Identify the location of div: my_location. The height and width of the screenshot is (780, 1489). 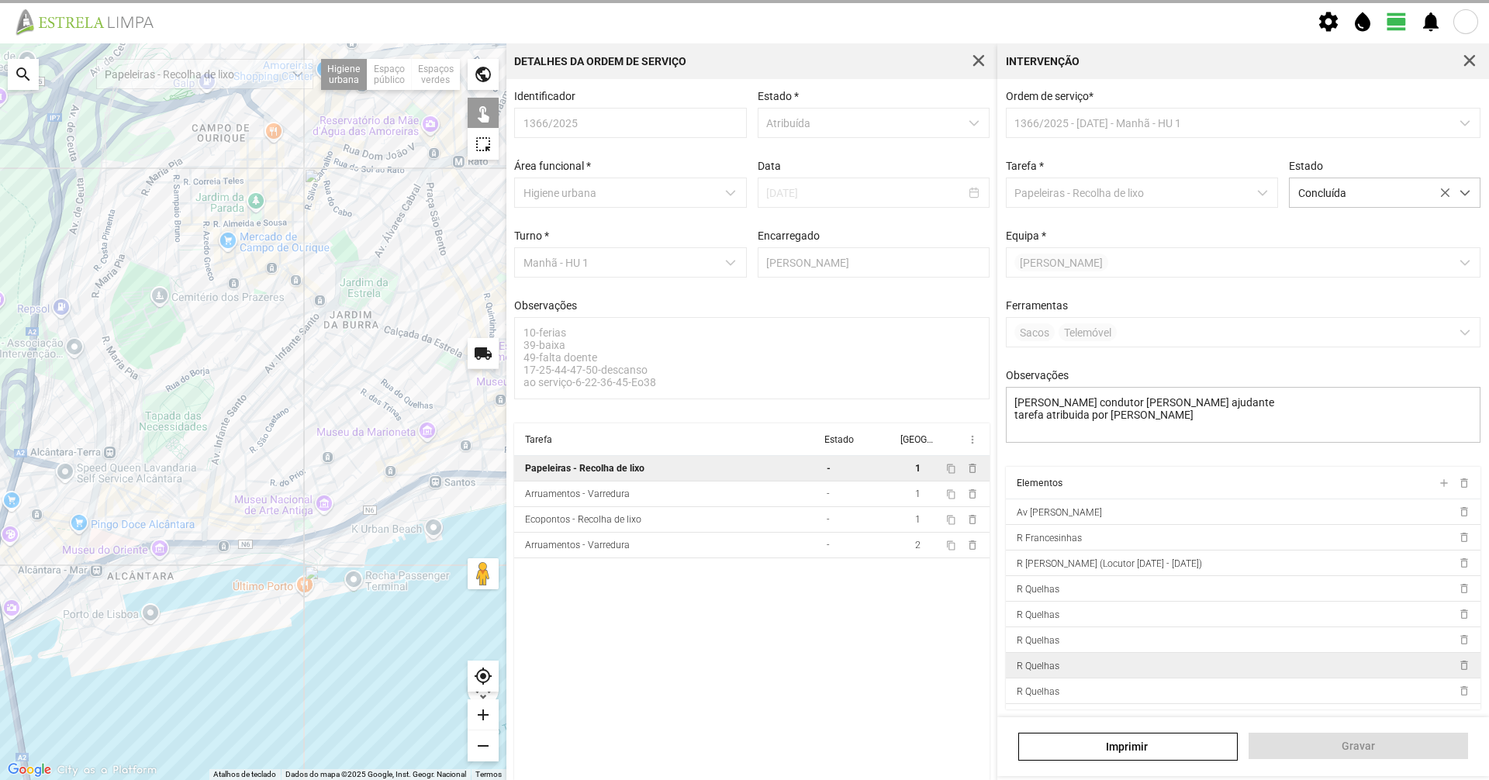
(483, 676).